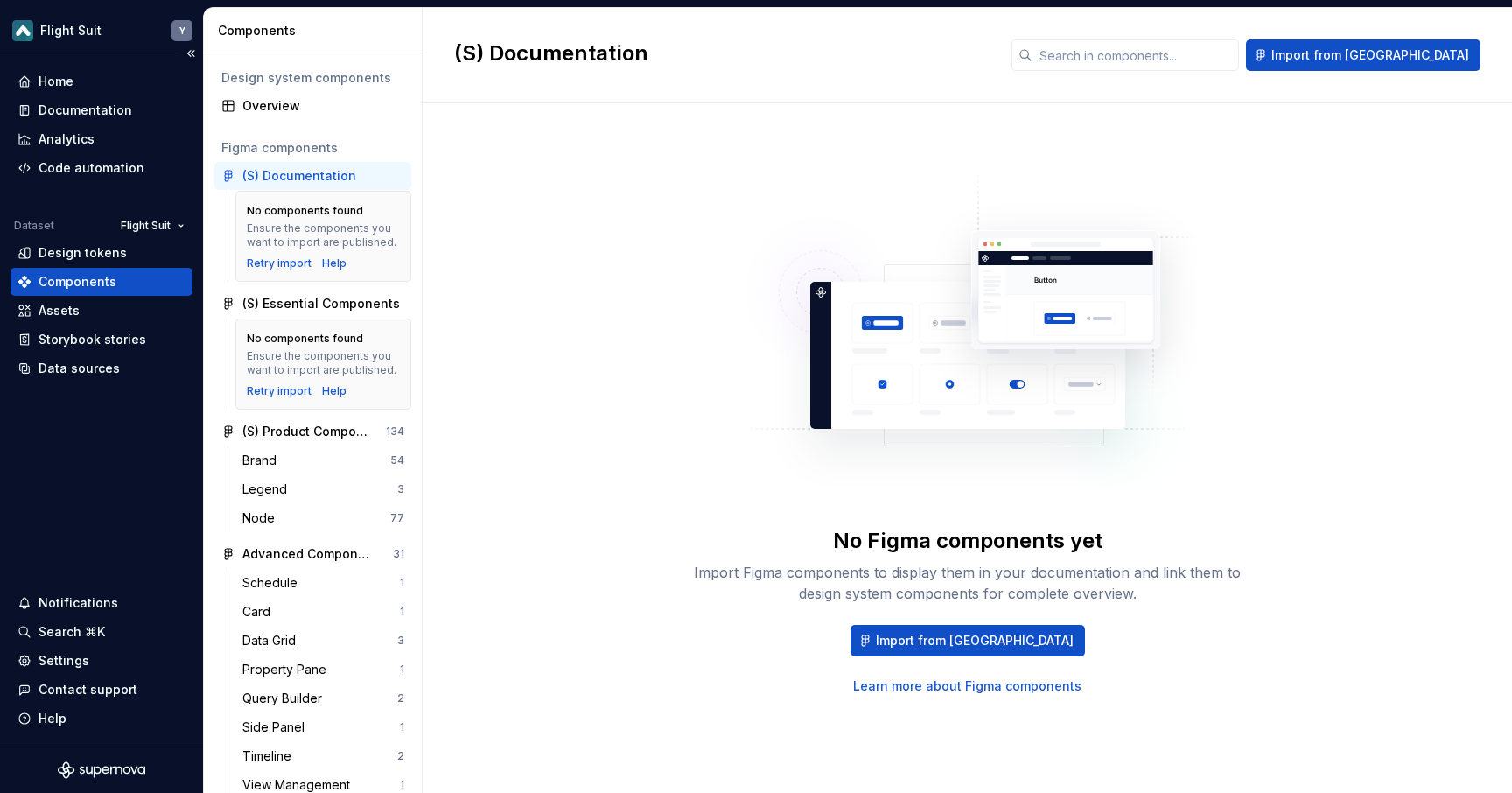 Image resolution: width=1512 pixels, height=793 pixels. What do you see at coordinates (262, 518) in the screenshot?
I see `div: Node` at bounding box center [262, 518].